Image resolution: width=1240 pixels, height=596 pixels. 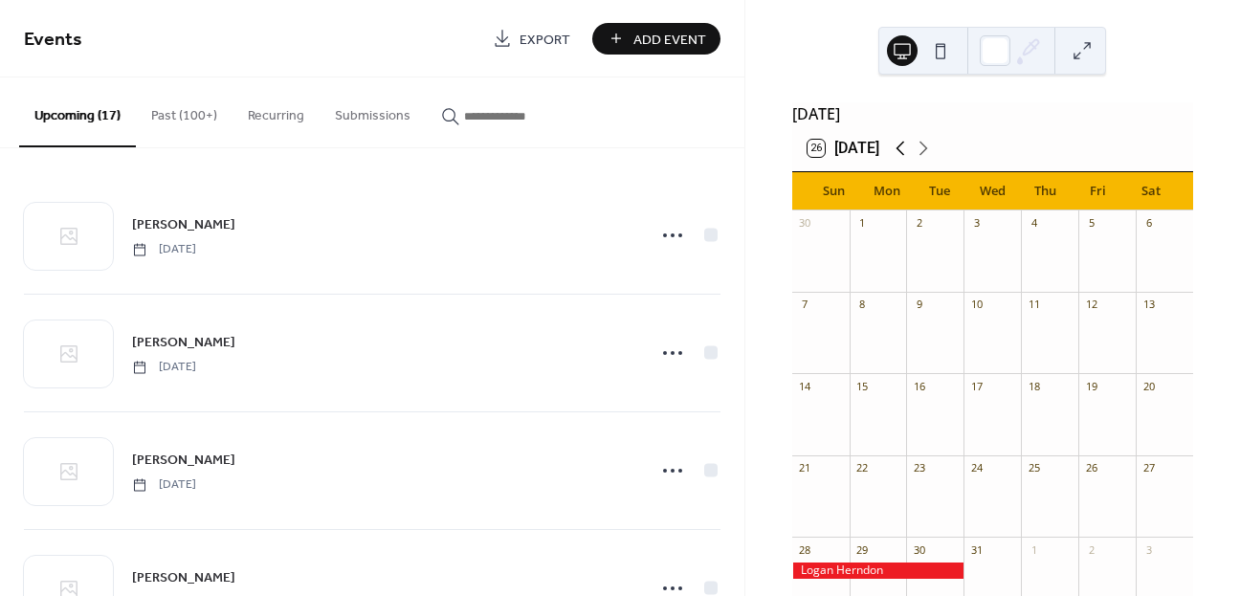 I want to click on div: 18, so click(x=1033, y=385).